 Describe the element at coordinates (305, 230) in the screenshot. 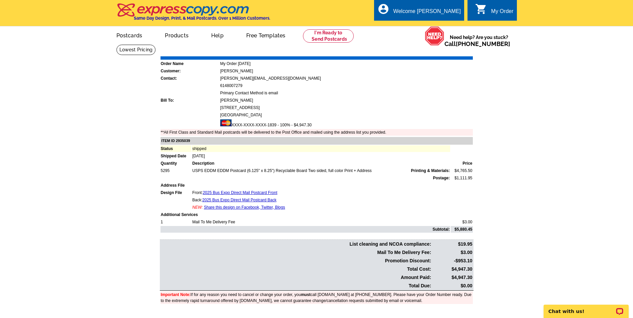

I see `td: Subtotal:` at that location.